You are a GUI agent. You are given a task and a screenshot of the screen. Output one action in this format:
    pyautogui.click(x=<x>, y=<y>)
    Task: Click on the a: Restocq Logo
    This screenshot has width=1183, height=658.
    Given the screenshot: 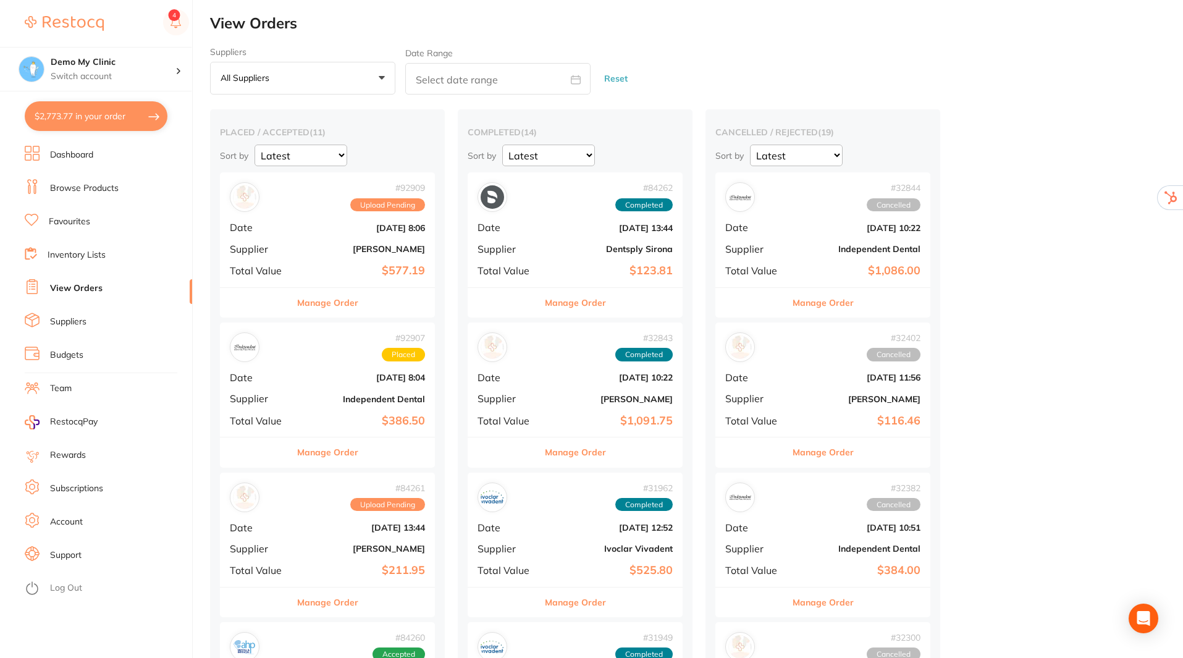 What is the action you would take?
    pyautogui.click(x=64, y=23)
    